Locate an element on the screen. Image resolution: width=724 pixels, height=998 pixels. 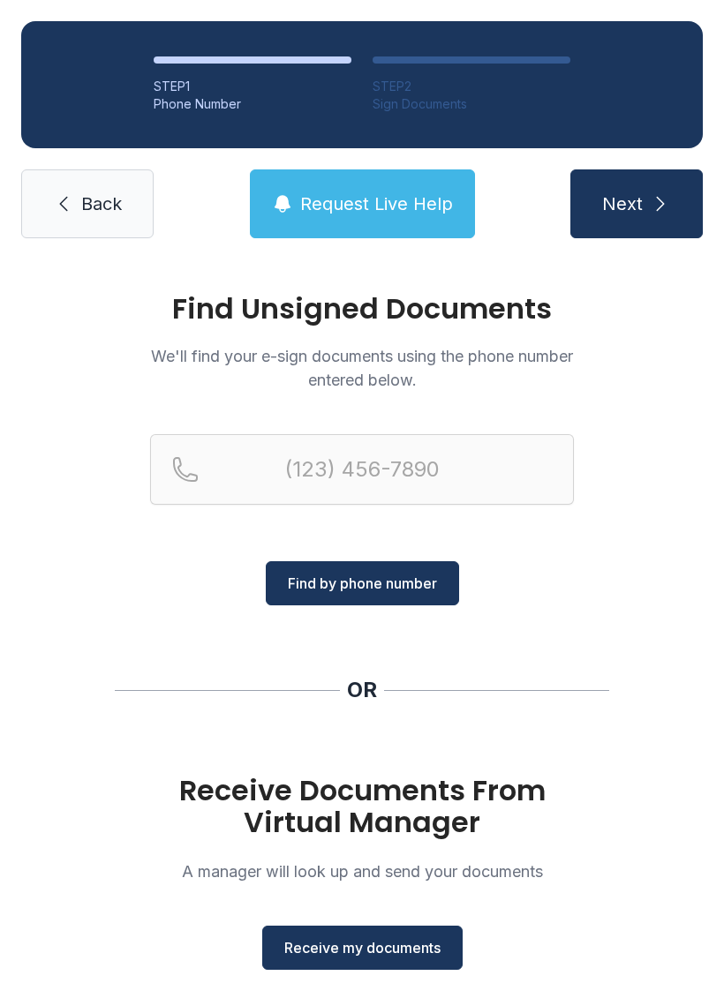
span: Request Live Help is located at coordinates (376, 204).